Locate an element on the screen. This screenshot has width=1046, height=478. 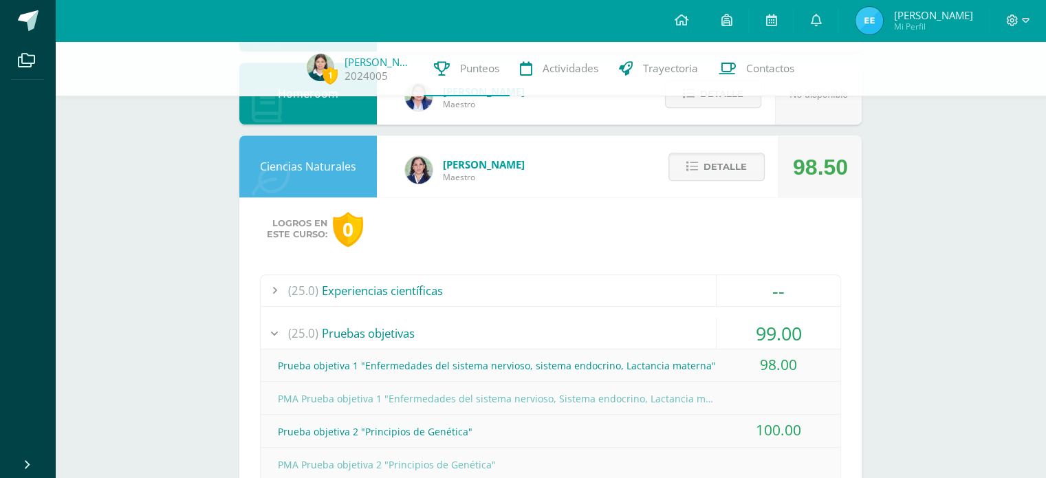
div: 99.00 is located at coordinates (778, 333).